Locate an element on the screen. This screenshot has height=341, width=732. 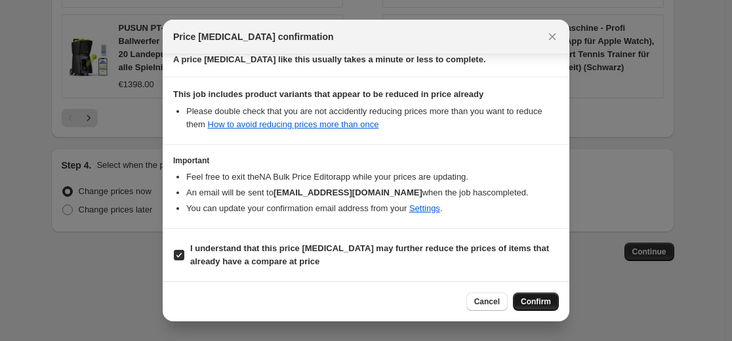
a: Settings is located at coordinates (424, 208).